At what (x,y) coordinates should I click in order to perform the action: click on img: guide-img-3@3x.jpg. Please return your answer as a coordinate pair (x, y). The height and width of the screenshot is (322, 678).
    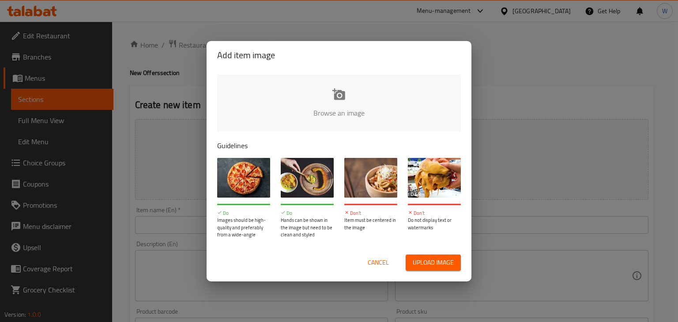
    Looking at the image, I should click on (371, 178).